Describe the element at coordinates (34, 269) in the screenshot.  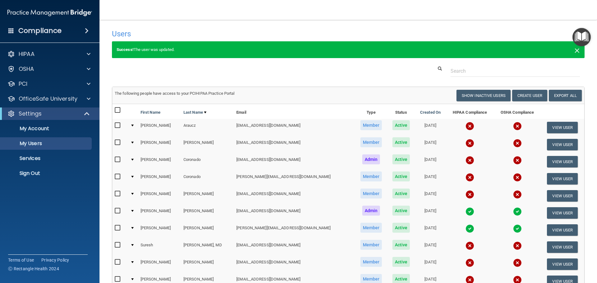
I see `span: Ⓒ Rectangle Health 2024` at that location.